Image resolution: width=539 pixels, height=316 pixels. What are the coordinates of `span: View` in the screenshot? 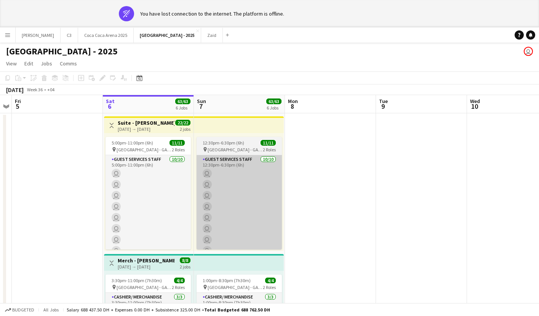 It's located at (11, 64).